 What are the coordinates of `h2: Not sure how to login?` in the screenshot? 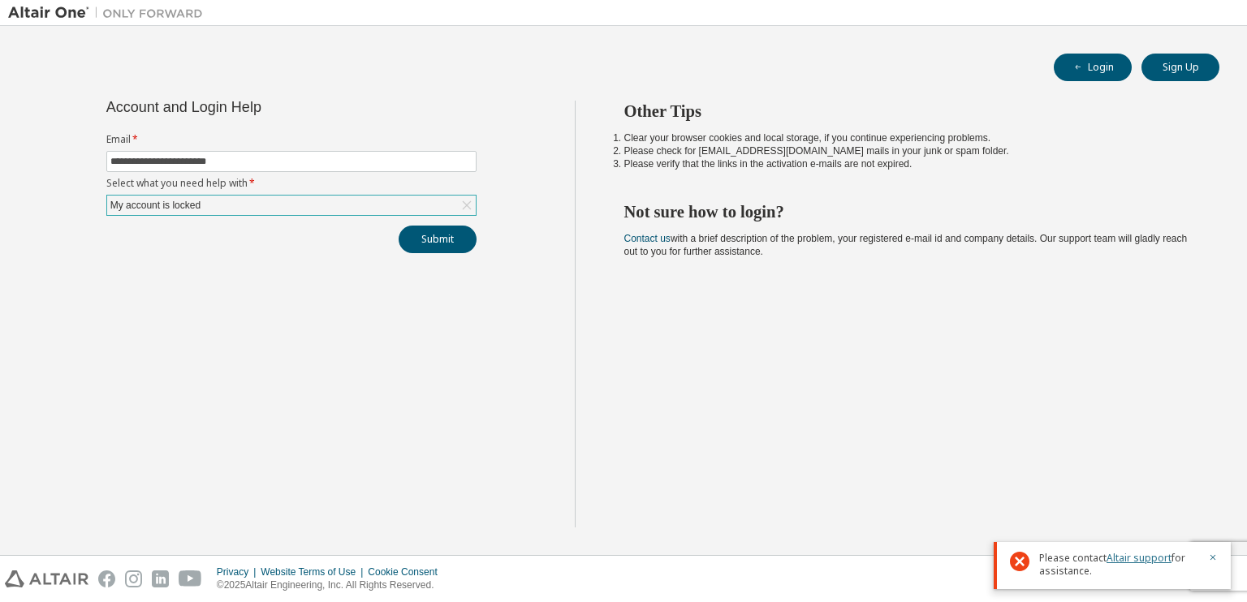 It's located at (908, 212).